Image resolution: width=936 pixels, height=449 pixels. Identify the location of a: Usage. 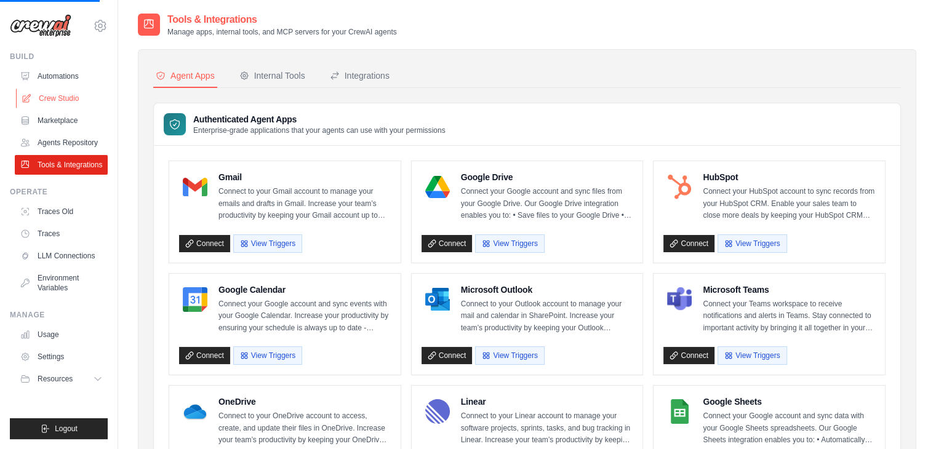
(61, 335).